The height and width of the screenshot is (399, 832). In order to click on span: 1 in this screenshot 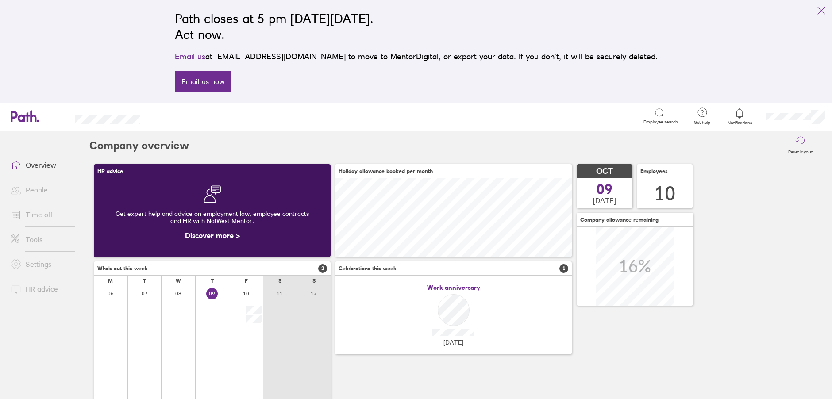, I will do `click(564, 269)`.